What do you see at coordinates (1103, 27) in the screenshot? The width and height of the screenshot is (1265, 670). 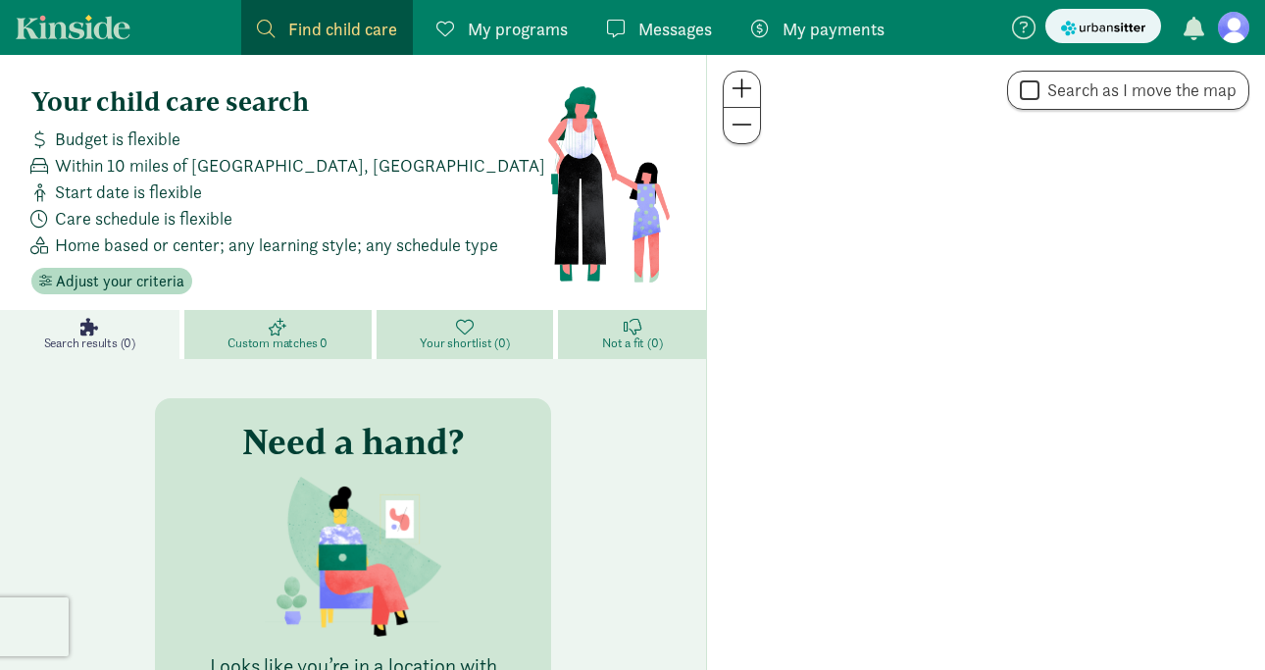 I see `img: urbansitter_logo_small.svg` at bounding box center [1103, 27].